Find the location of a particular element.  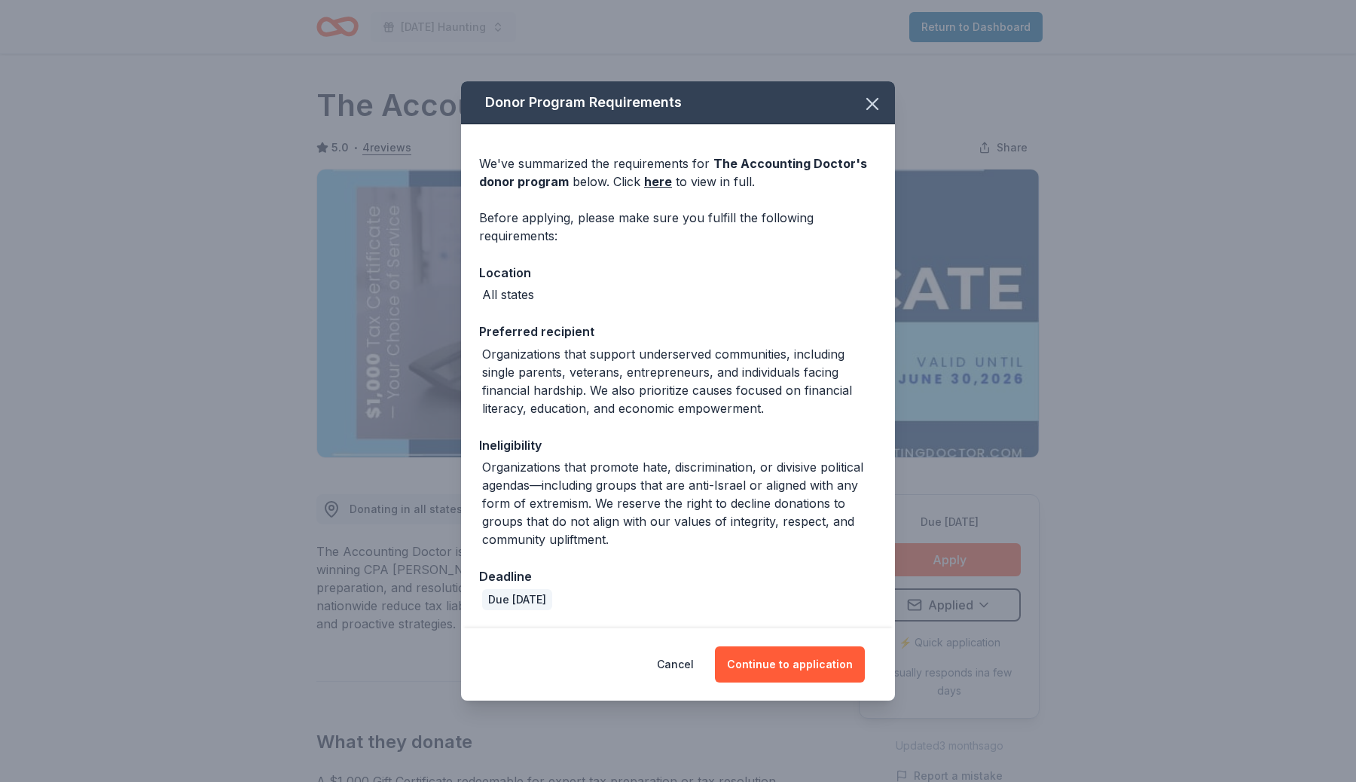

div: Deadline is located at coordinates (678, 577).